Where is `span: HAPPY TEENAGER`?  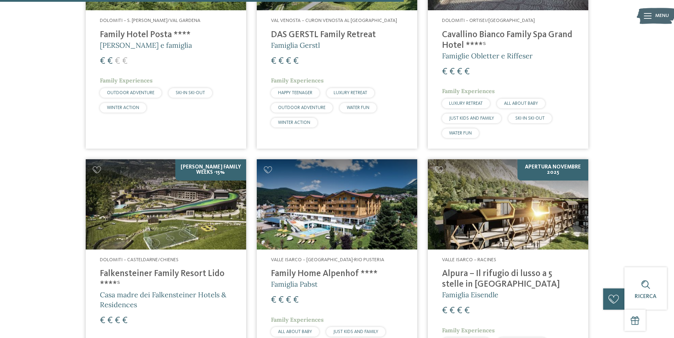
span: HAPPY TEENAGER is located at coordinates (295, 93).